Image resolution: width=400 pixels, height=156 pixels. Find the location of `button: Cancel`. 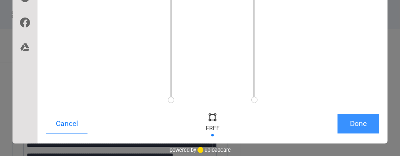

button: Cancel is located at coordinates (67, 123).